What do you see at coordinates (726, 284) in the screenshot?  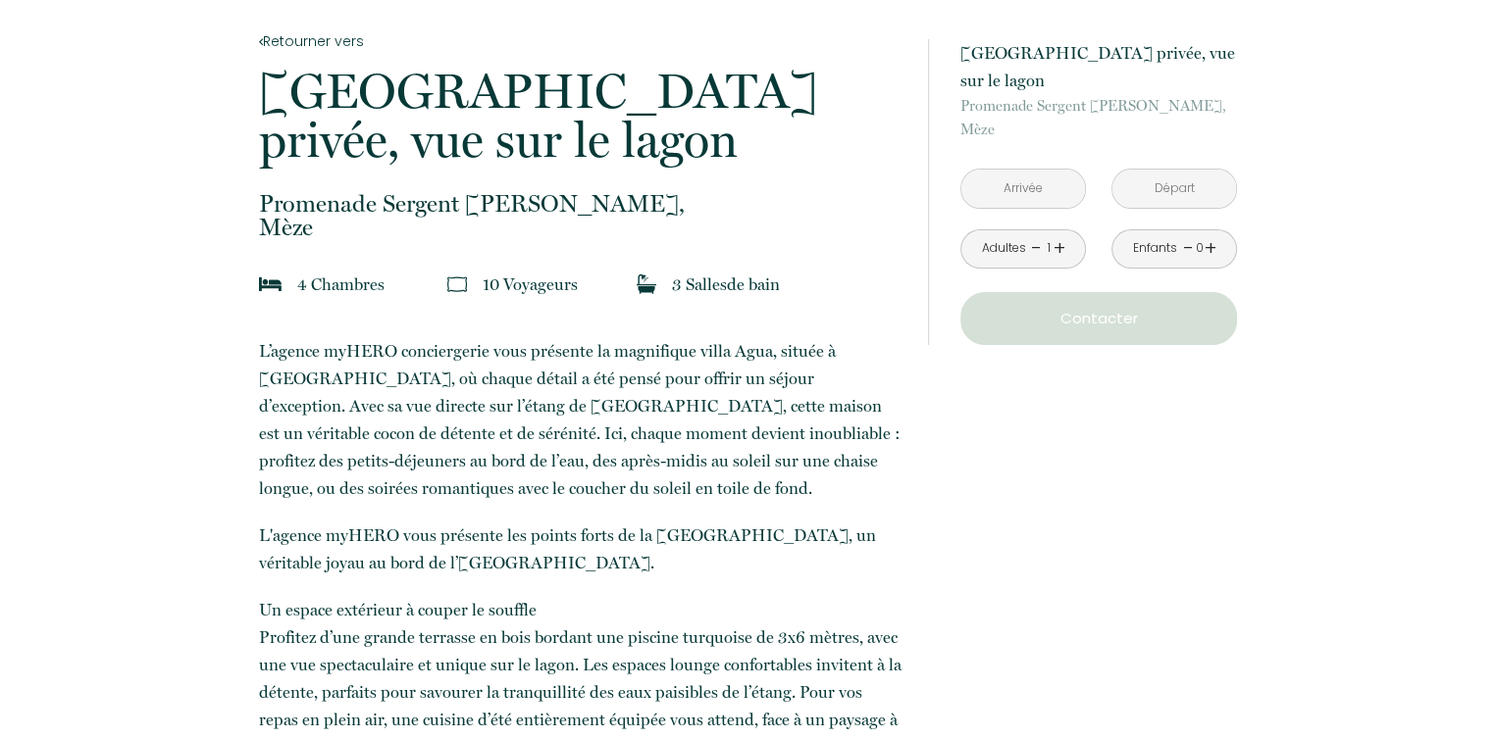 I see `p: 3 Salle de bain` at bounding box center [726, 284].